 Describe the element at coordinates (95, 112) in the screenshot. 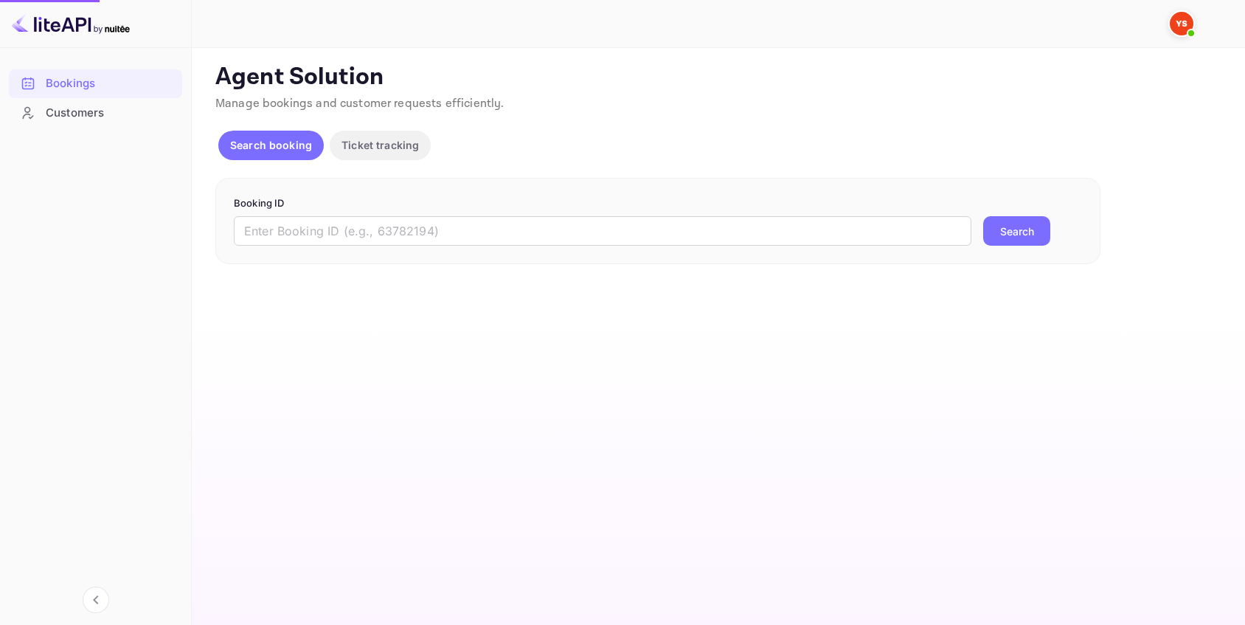

I see `a: Customers` at that location.